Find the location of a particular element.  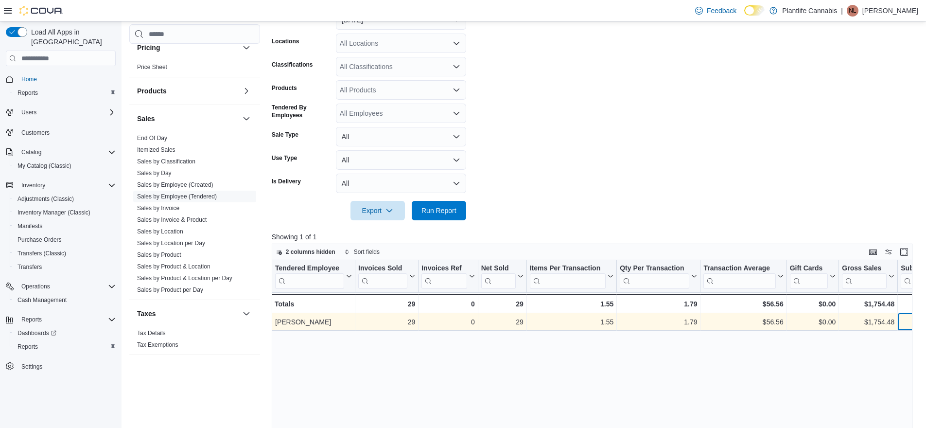

div: Totals is located at coordinates (313, 304).